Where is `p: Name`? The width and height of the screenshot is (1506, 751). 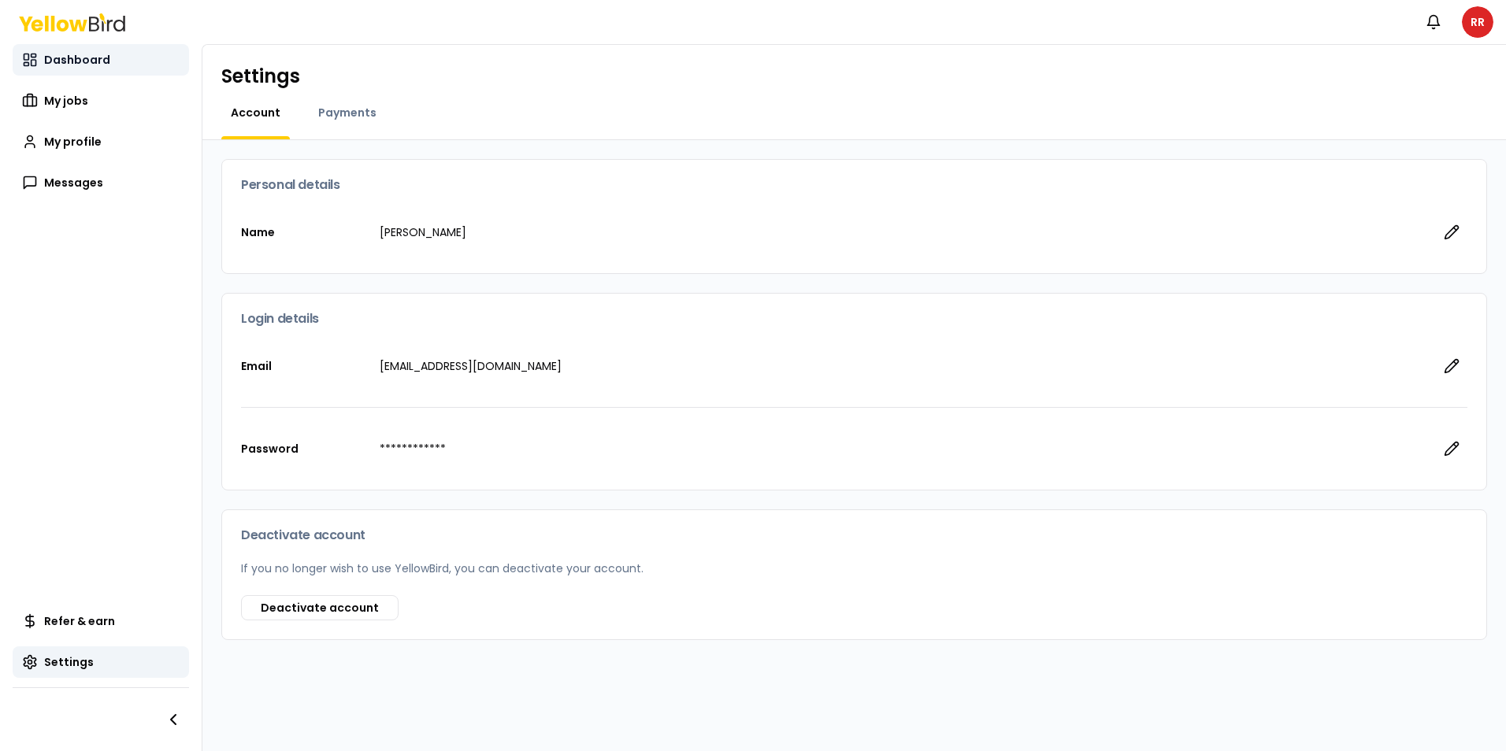 p: Name is located at coordinates (304, 232).